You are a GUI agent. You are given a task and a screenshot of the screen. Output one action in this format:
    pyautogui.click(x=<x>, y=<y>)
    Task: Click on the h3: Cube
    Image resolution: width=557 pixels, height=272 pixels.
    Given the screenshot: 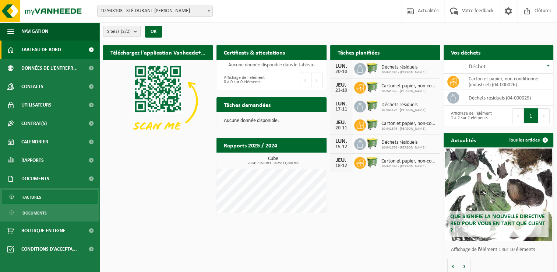 What is the action you would take?
    pyautogui.click(x=273, y=161)
    